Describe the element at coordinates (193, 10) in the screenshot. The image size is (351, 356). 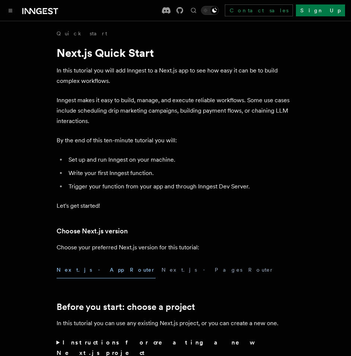
I see `button: Find something...` at that location.